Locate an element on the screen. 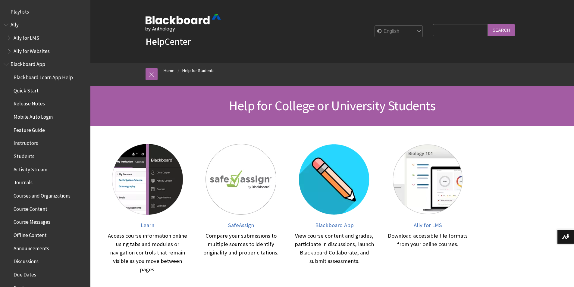 This screenshot has height=287, width=574. span: Announcements is located at coordinates (31, 247).